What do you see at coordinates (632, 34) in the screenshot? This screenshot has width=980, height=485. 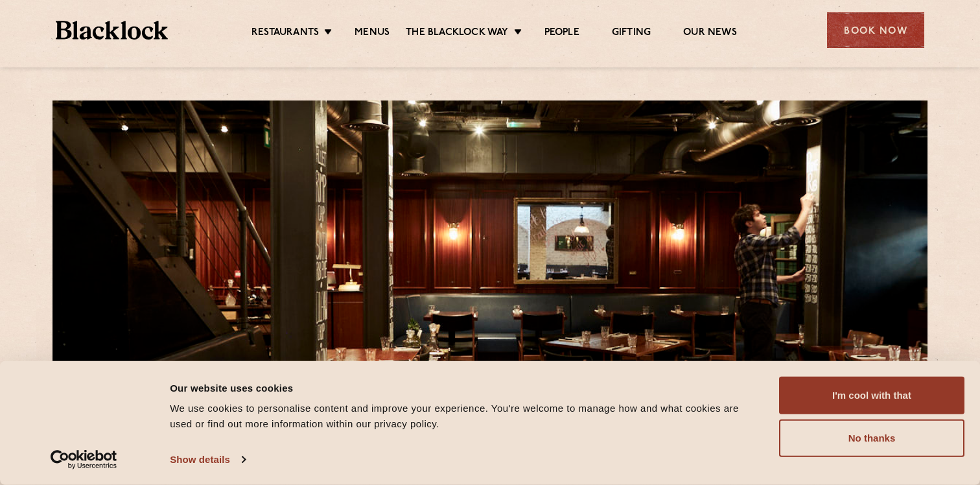 I see `a: Gifting` at bounding box center [632, 34].